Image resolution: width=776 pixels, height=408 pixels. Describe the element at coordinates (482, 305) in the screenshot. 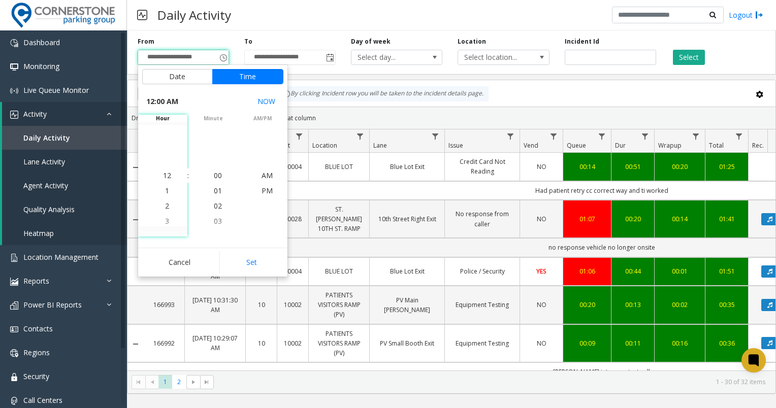

I see `a: Equipment Testing` at that location.